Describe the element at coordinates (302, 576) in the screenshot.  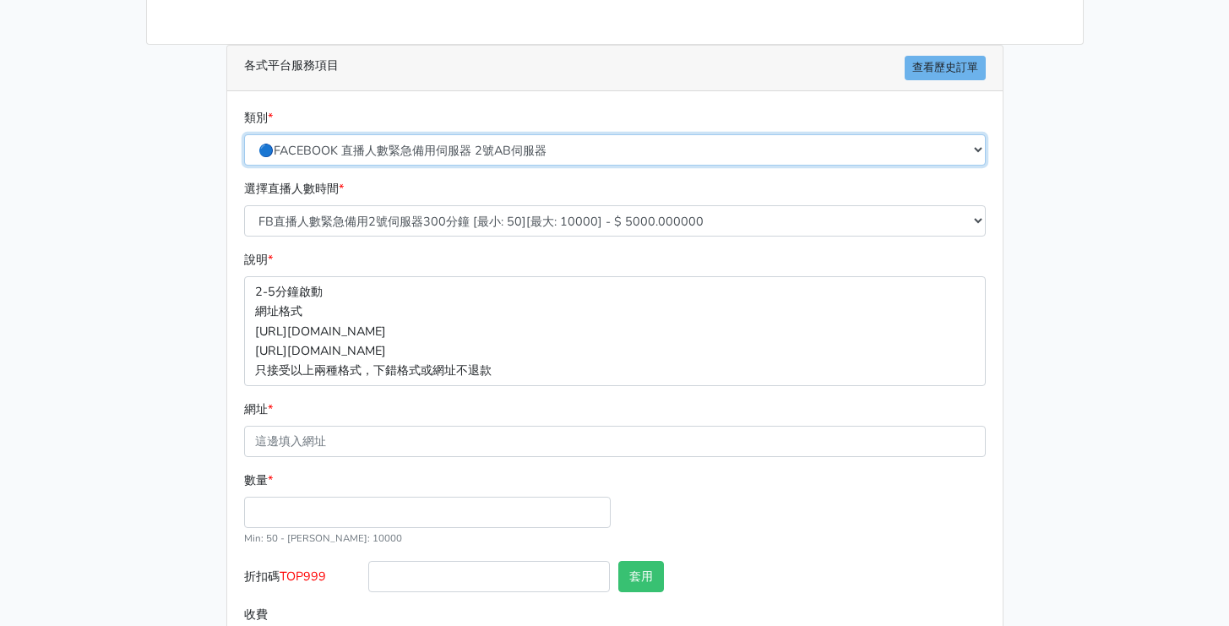
I see `span: TOP999` at that location.